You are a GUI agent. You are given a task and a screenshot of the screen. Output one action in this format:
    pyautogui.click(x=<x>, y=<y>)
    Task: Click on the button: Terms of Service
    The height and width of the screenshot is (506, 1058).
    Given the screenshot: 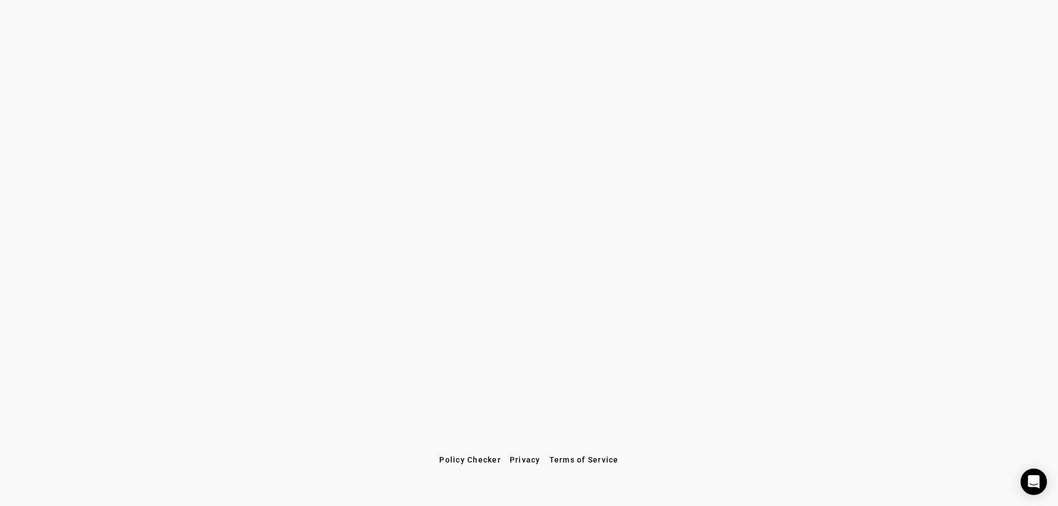 What is the action you would take?
    pyautogui.click(x=584, y=460)
    